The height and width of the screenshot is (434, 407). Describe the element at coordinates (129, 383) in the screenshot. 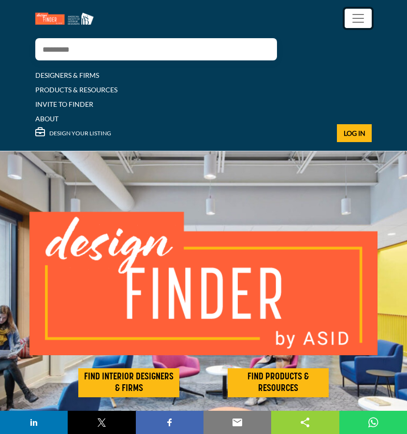

I see `button: FIND INTERIOR DESIGNERS & FIRMS` at that location.